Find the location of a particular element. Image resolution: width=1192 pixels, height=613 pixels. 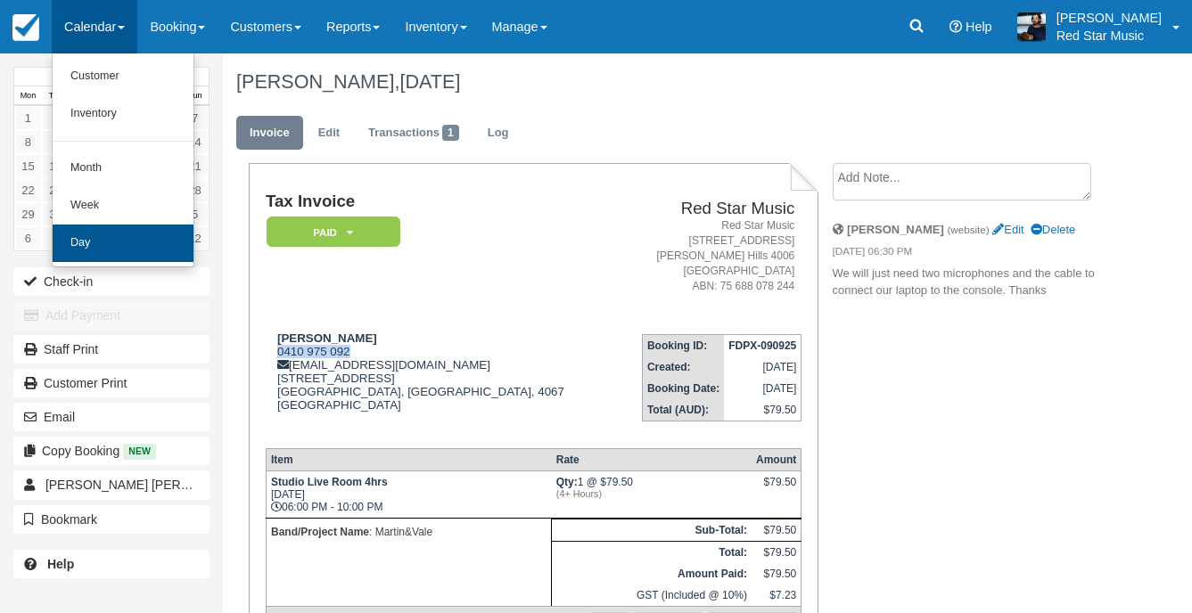

a: 15 is located at coordinates (28, 166).